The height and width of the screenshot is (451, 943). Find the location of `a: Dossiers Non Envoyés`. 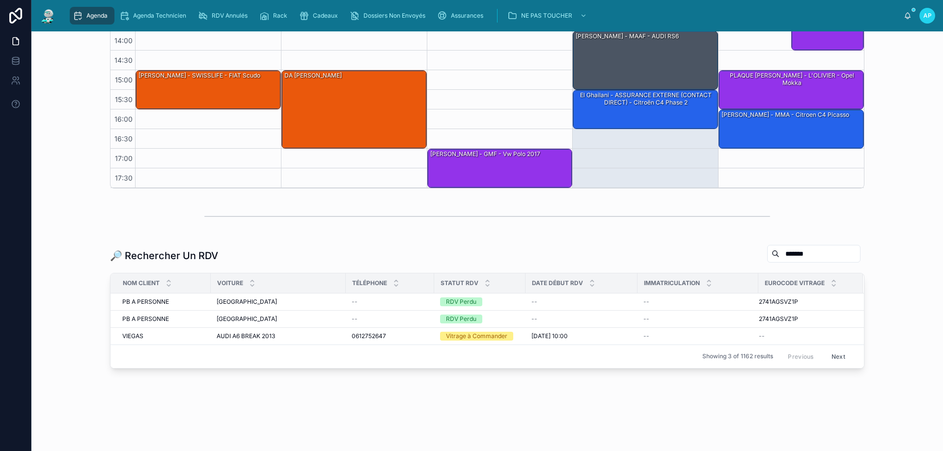

a: Dossiers Non Envoyés is located at coordinates (390, 16).